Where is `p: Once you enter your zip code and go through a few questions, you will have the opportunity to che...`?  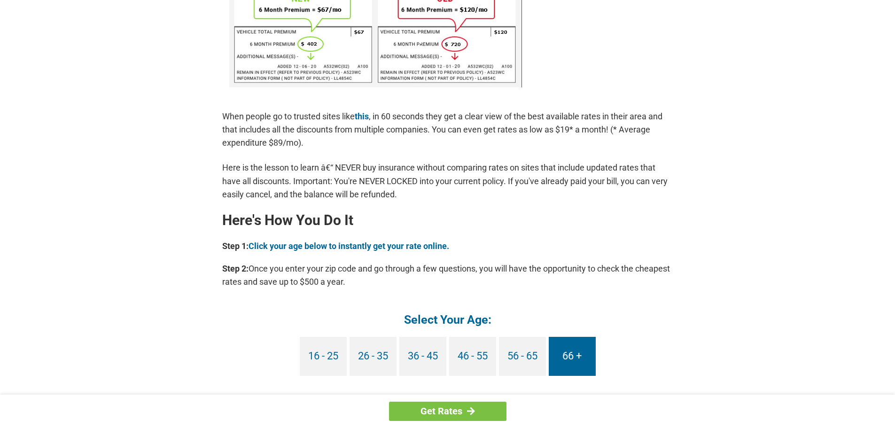
p: Once you enter your zip code and go through a few questions, you will have the opportunity to che... is located at coordinates (448, 275).